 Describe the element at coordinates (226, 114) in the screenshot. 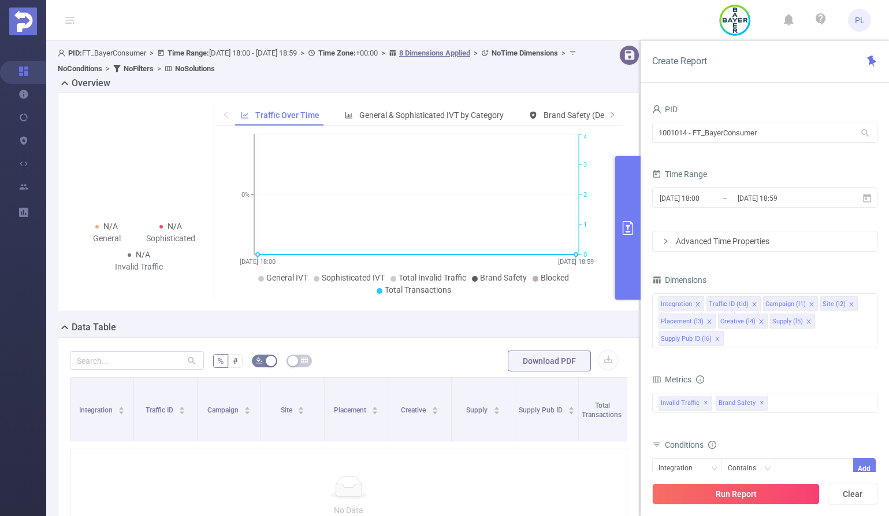

I see `i: icon: left` at that location.